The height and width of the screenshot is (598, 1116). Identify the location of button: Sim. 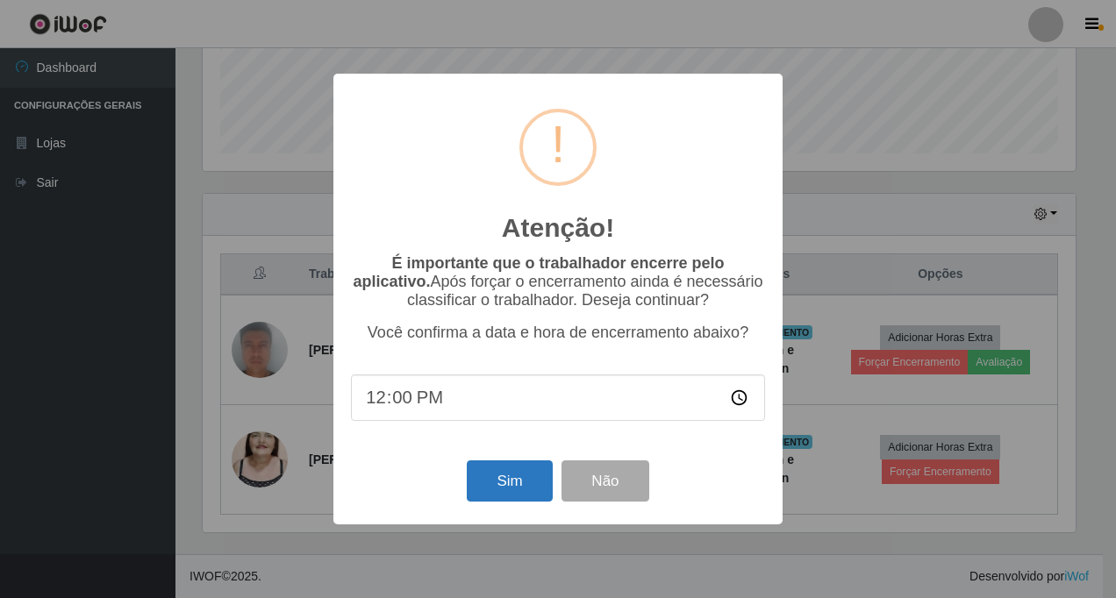
(509, 481).